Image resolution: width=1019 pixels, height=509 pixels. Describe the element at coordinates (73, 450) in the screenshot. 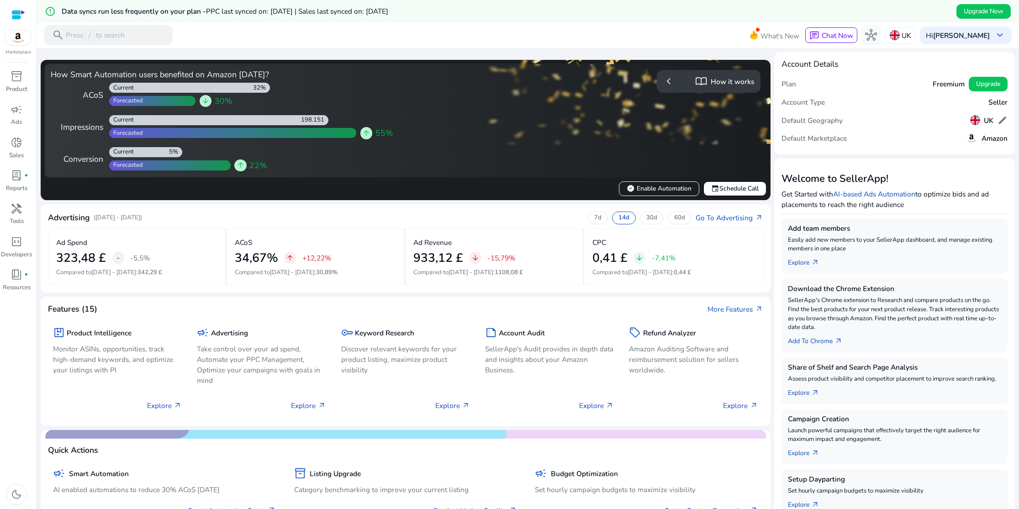

I see `h4: Quick Actions` at that location.